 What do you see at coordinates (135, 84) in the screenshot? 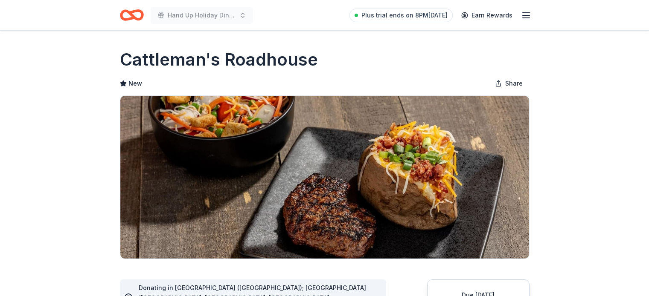
I see `span: New` at bounding box center [135, 84].